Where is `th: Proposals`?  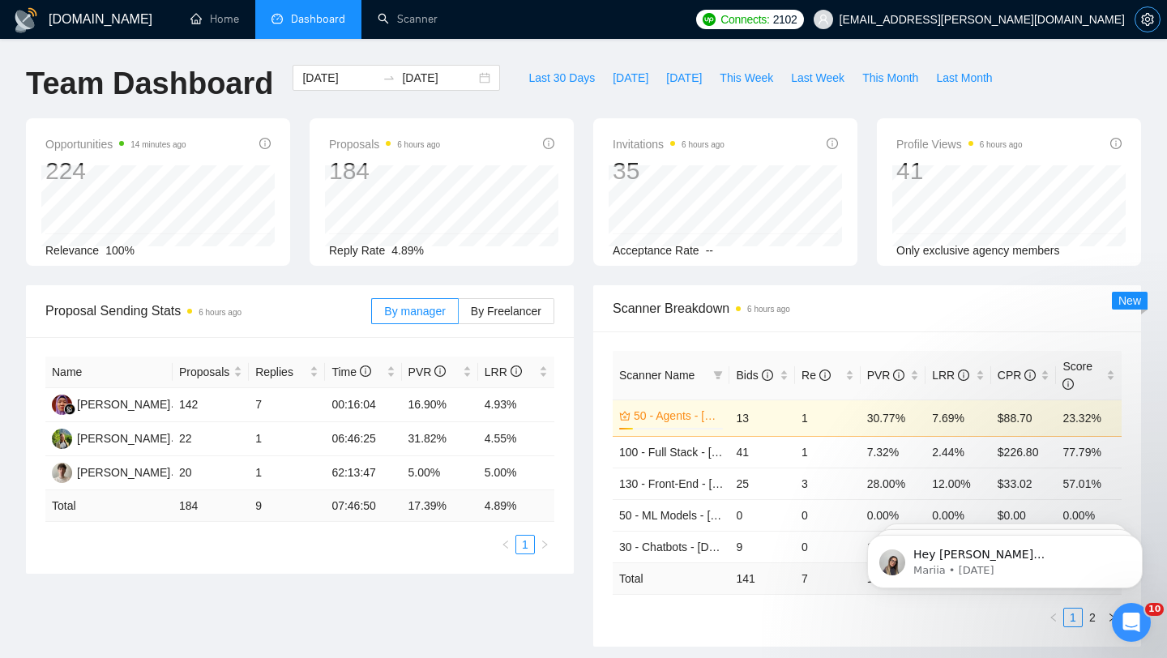
th: Proposals is located at coordinates (211, 372).